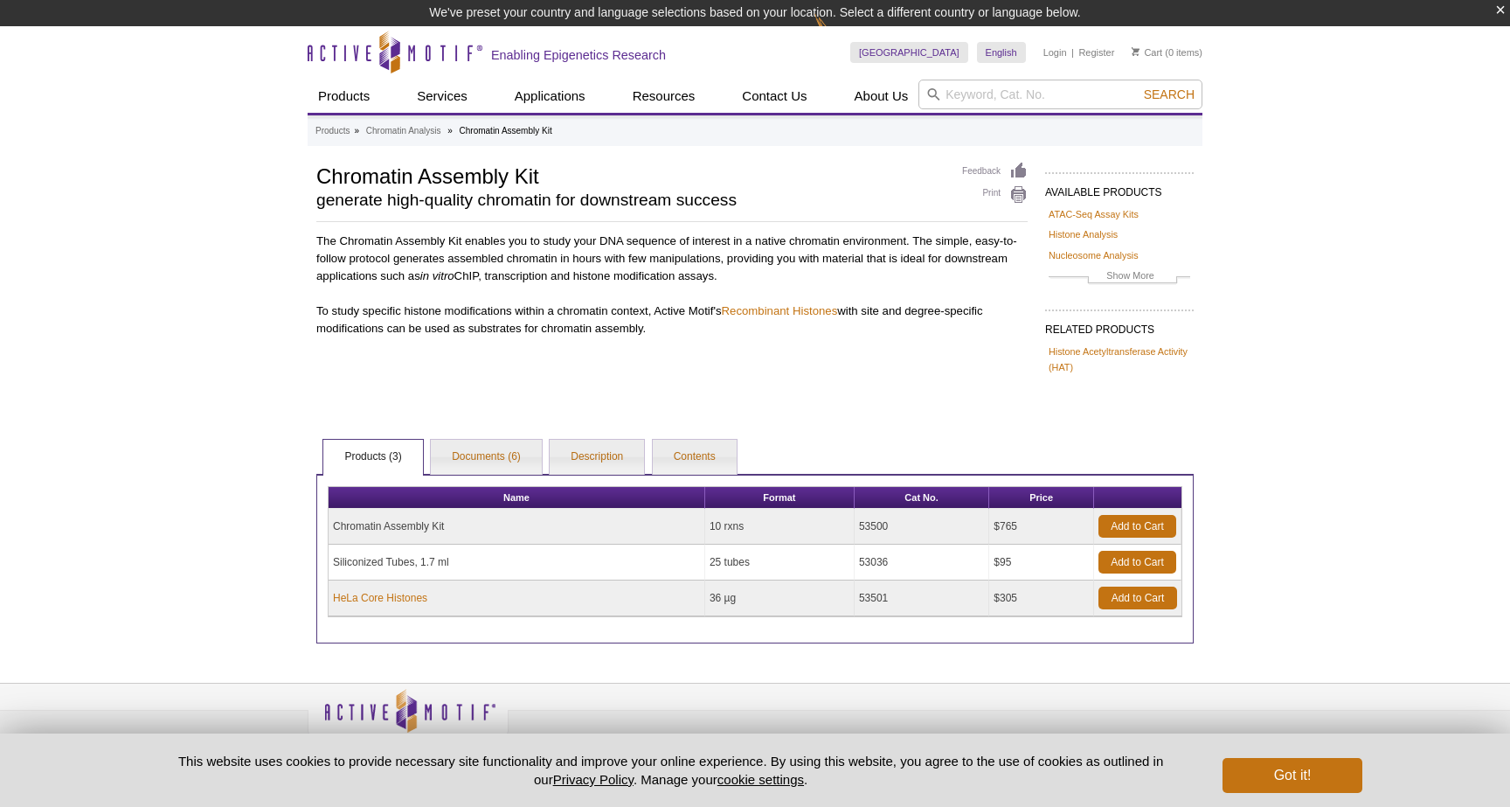 The width and height of the screenshot is (1510, 807). Describe the element at coordinates (779, 562) in the screenshot. I see `td: 25 tubes` at that location.